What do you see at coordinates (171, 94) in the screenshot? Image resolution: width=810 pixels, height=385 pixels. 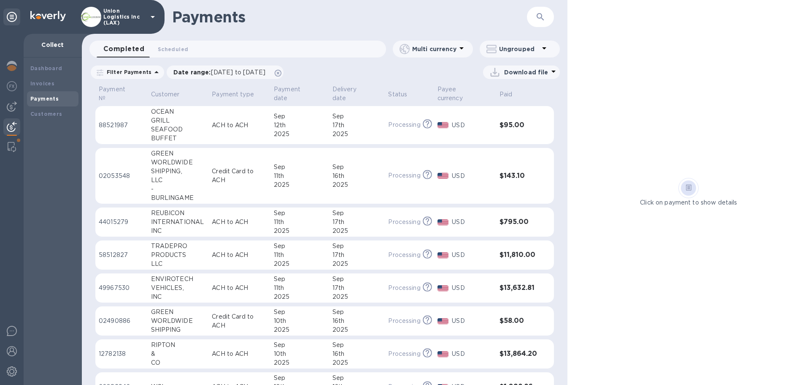 I see `span: Customer` at bounding box center [171, 94].